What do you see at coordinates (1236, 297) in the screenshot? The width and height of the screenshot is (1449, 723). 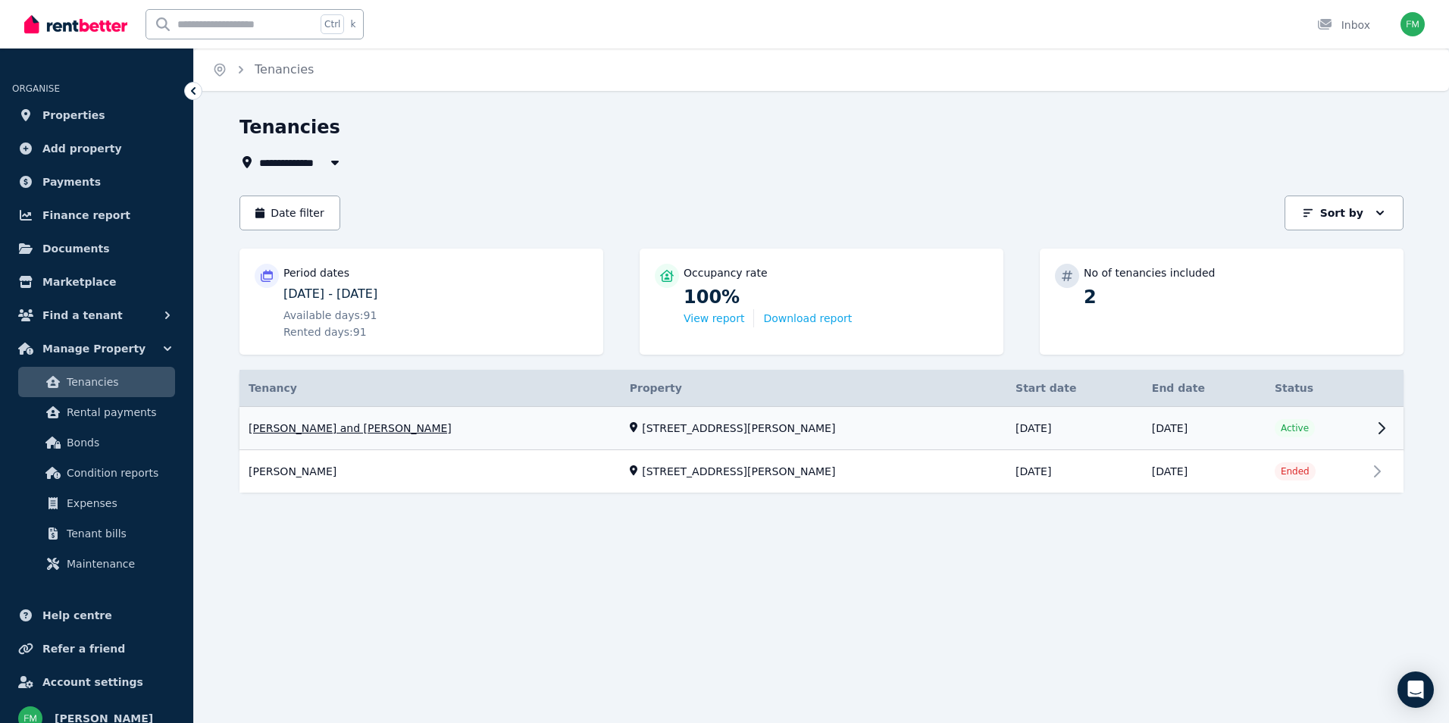 I see `p: 2` at bounding box center [1236, 297].